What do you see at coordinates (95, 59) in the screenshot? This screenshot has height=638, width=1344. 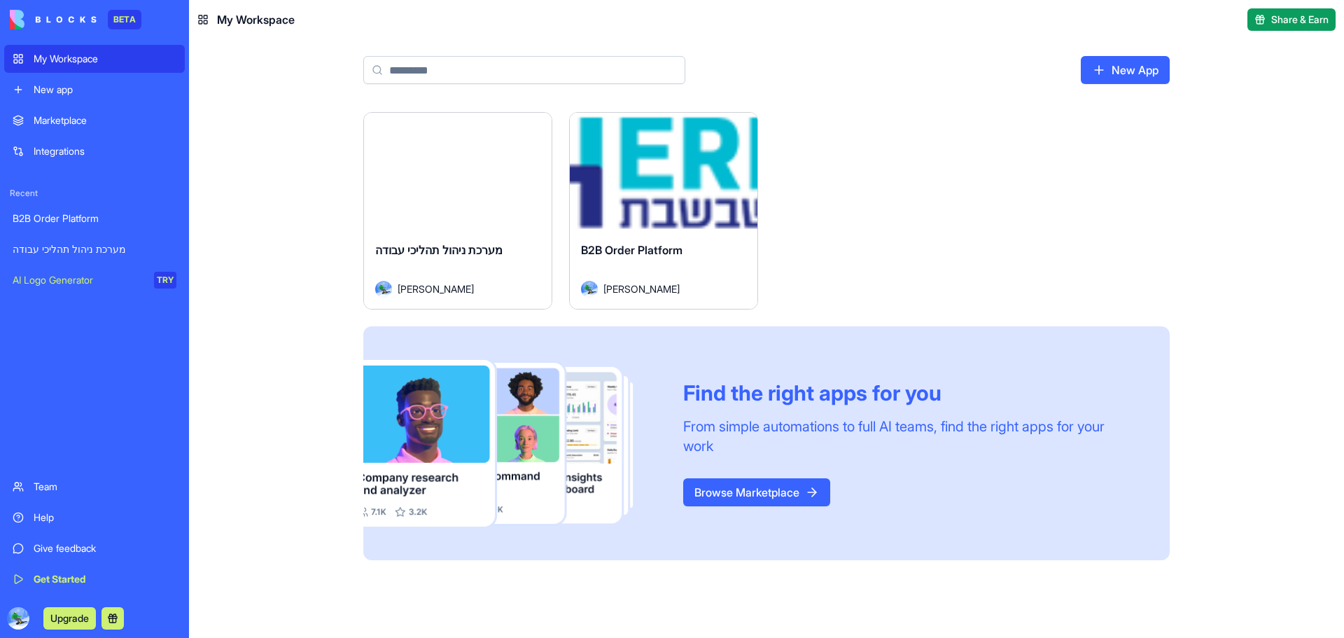 I see `a: My Workspace` at bounding box center [95, 59].